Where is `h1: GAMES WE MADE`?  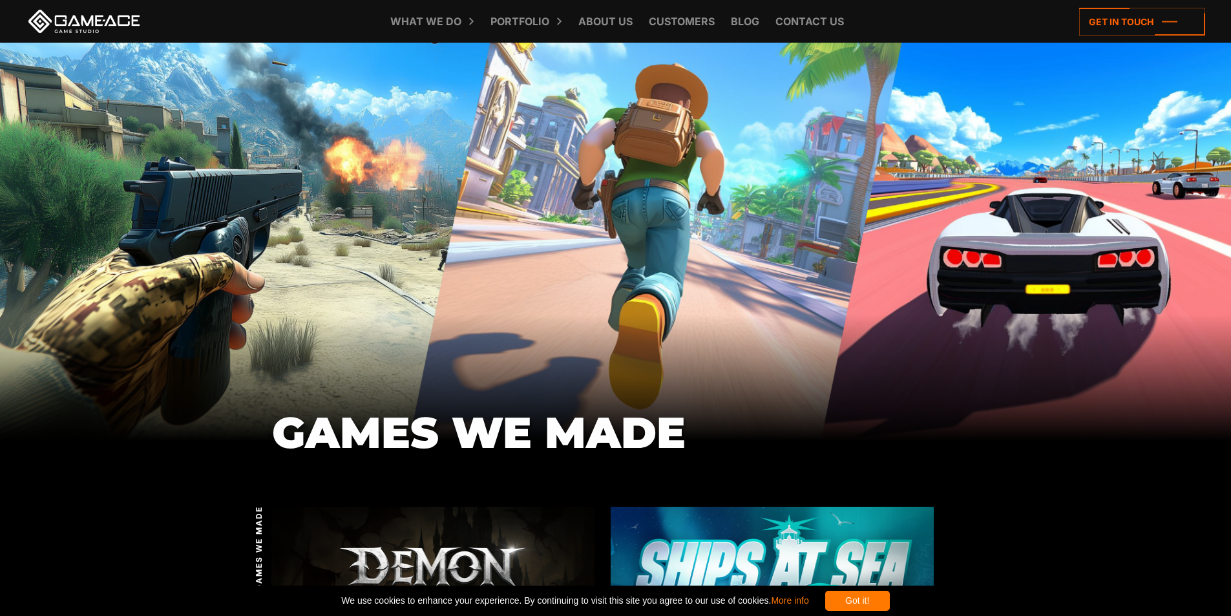
h1: GAMES WE MADE is located at coordinates (616, 432).